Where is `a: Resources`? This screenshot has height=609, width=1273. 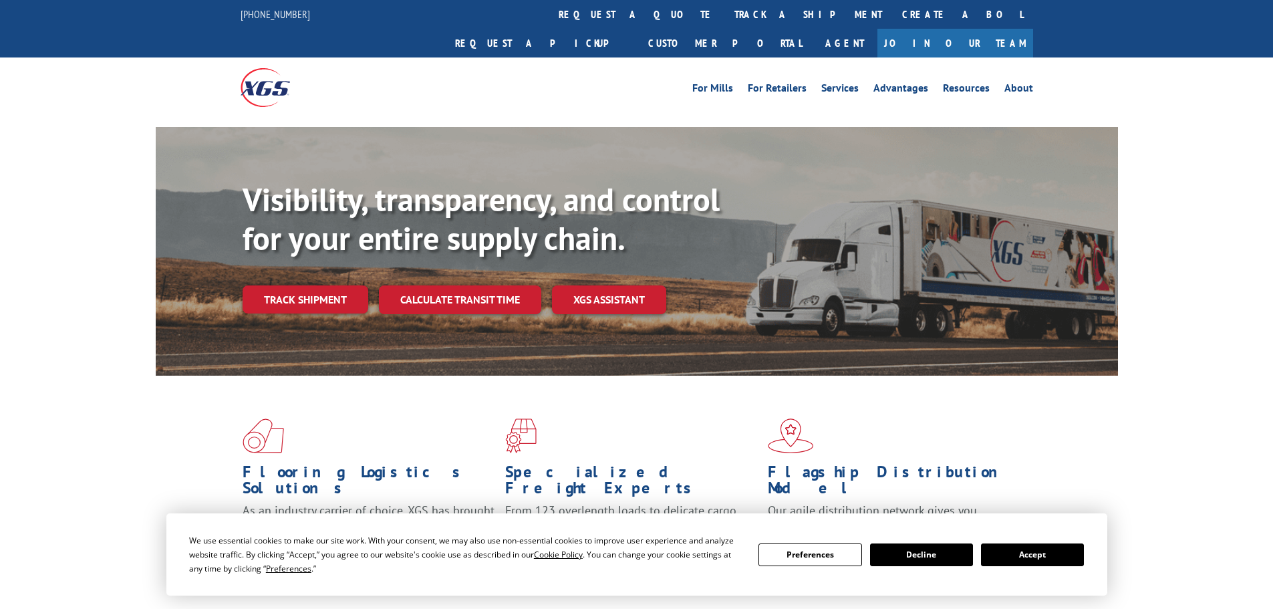
a: Resources is located at coordinates (966, 90).